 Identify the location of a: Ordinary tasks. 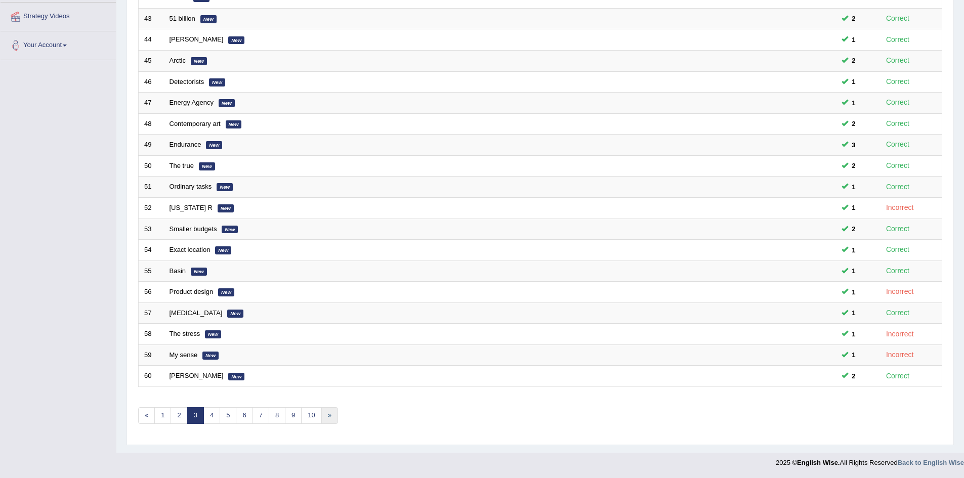
(191, 186).